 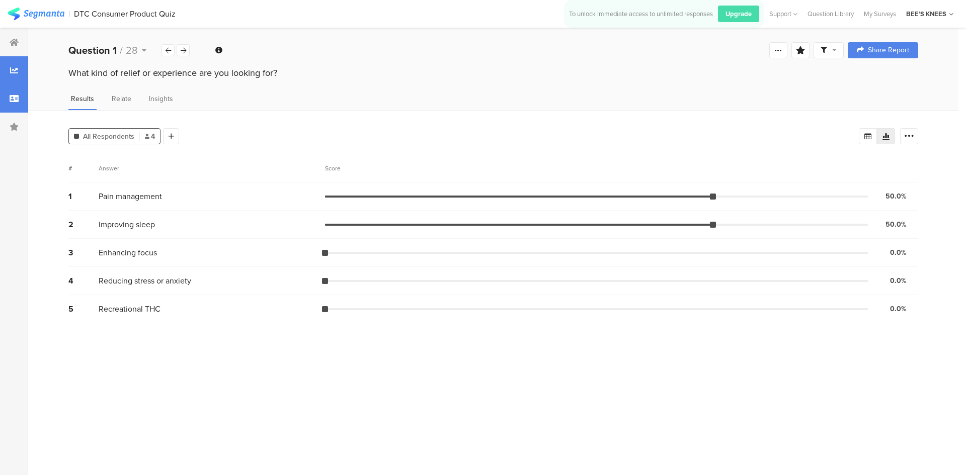 What do you see at coordinates (150, 136) in the screenshot?
I see `span: 4` at bounding box center [150, 136].